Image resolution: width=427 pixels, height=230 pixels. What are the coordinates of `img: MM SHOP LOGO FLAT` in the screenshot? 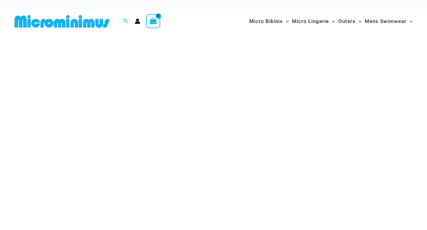 It's located at (62, 21).